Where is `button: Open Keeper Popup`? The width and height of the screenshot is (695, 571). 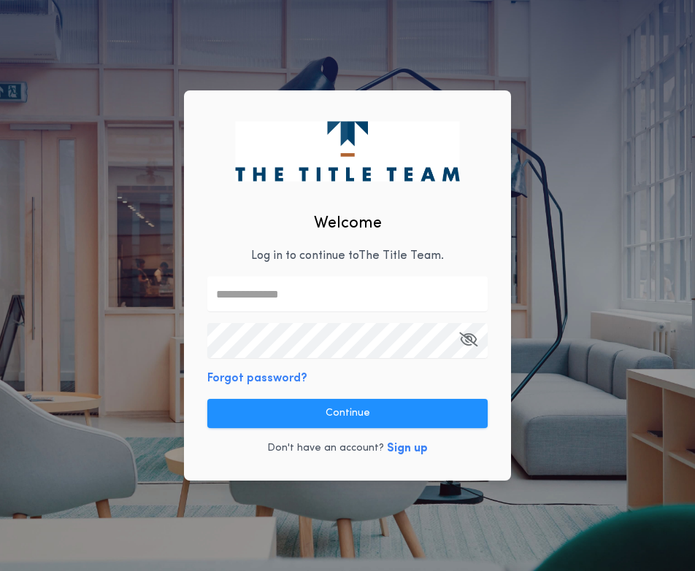
button: Open Keeper Popup is located at coordinates (468, 341).